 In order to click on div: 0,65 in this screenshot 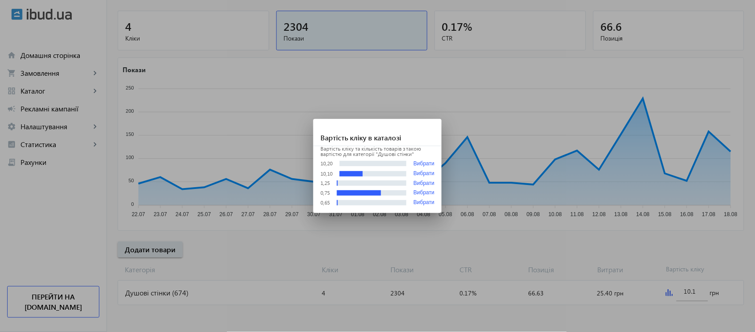, I will do `click(325, 203)`.